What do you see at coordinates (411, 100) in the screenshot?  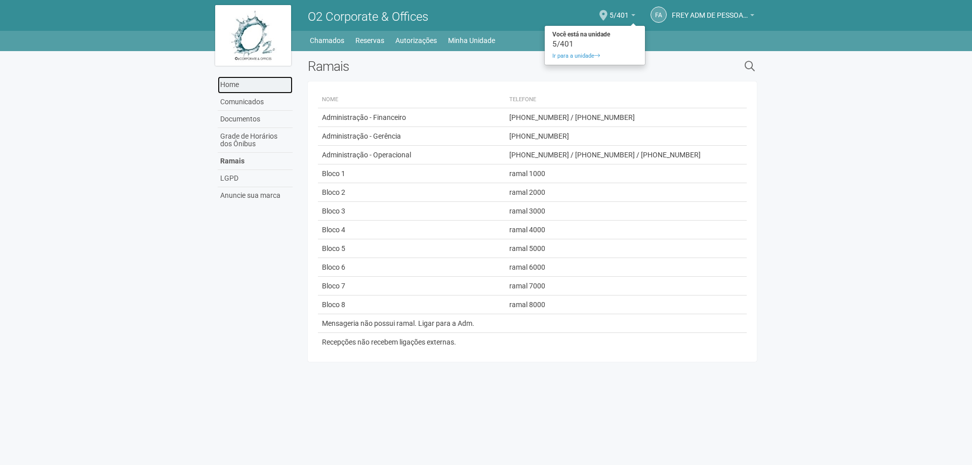 I see `th: Nome` at bounding box center [411, 100].